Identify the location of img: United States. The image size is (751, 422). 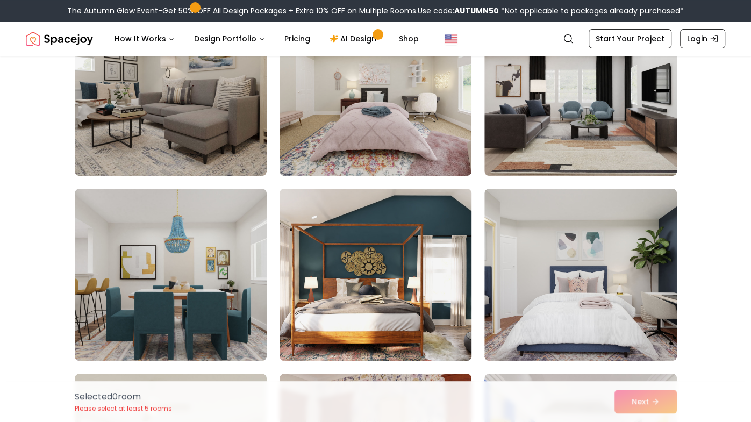
(451, 39).